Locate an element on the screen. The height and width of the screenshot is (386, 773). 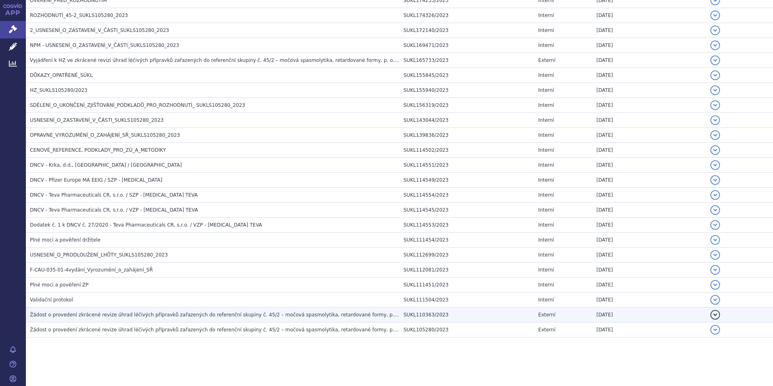
td: SUKL112699/2023 is located at coordinates (466, 255).